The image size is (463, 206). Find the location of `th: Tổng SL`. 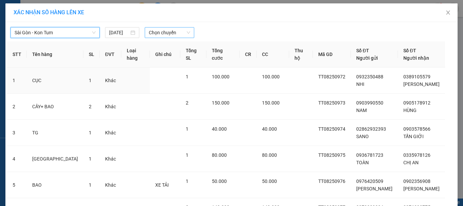

th: Tổng SL is located at coordinates (193, 54).